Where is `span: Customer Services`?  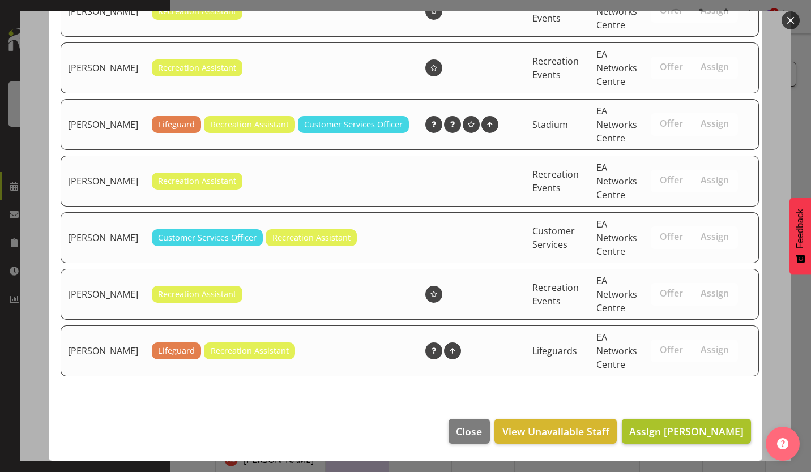
span: Customer Services is located at coordinates (553, 238).